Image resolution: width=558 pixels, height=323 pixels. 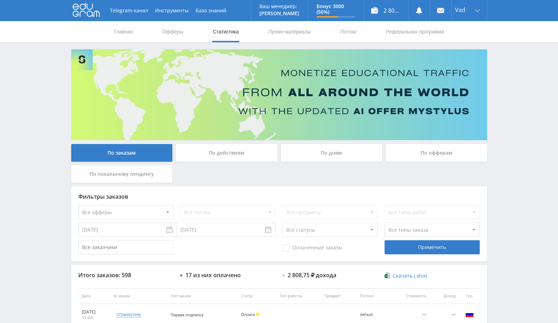 I want to click on a: Статистика, so click(x=226, y=32).